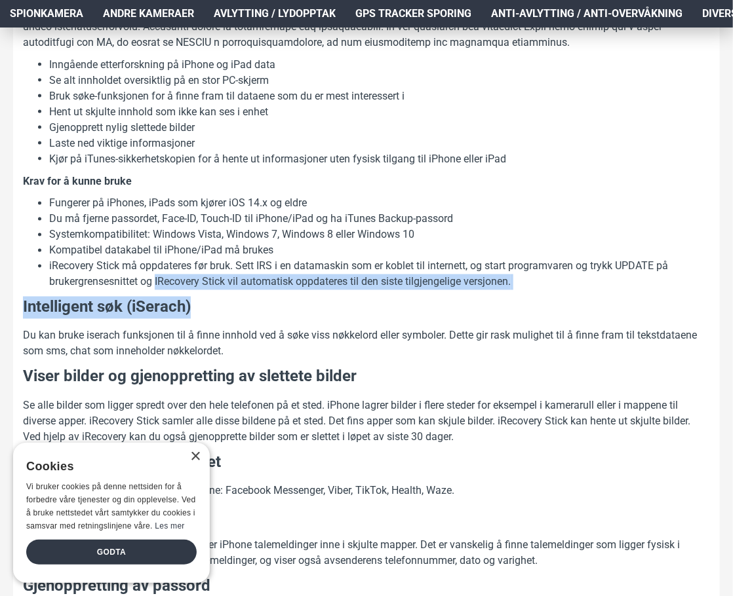 This screenshot has width=733, height=596. Describe the element at coordinates (366, 517) in the screenshot. I see `h3: Hente ut talemeldinger` at that location.